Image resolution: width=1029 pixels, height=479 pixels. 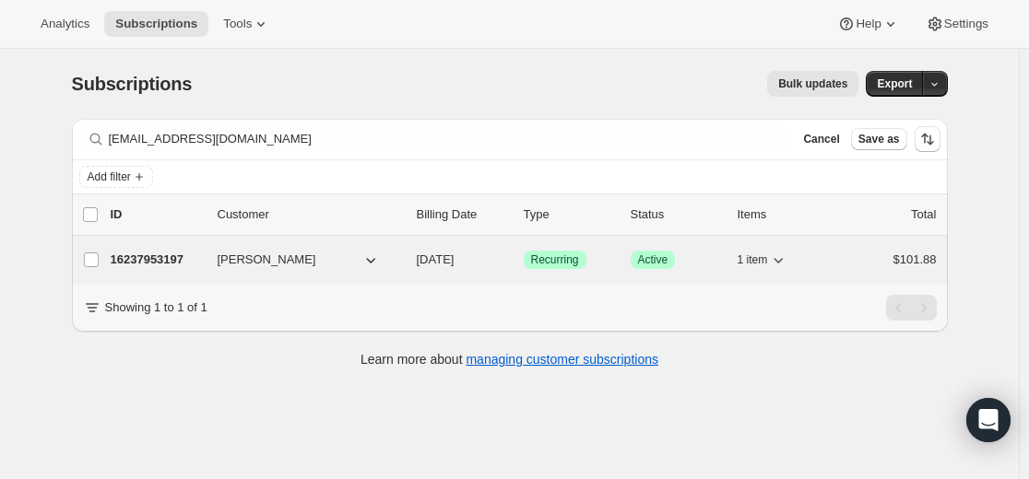 I want to click on span: Cancel, so click(x=821, y=139).